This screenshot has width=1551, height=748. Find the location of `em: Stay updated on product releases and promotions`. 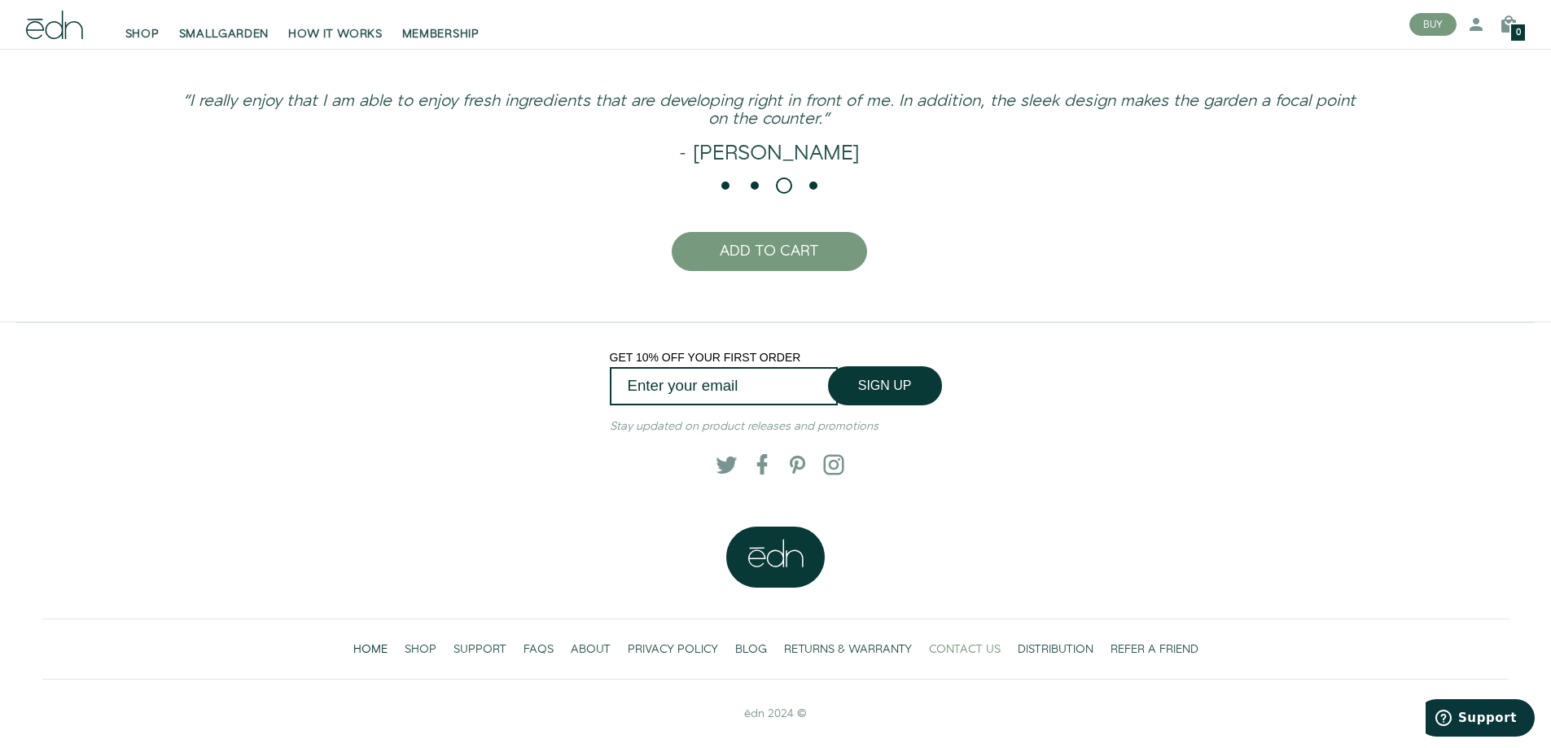

em: Stay updated on product releases and promotions is located at coordinates (744, 427).